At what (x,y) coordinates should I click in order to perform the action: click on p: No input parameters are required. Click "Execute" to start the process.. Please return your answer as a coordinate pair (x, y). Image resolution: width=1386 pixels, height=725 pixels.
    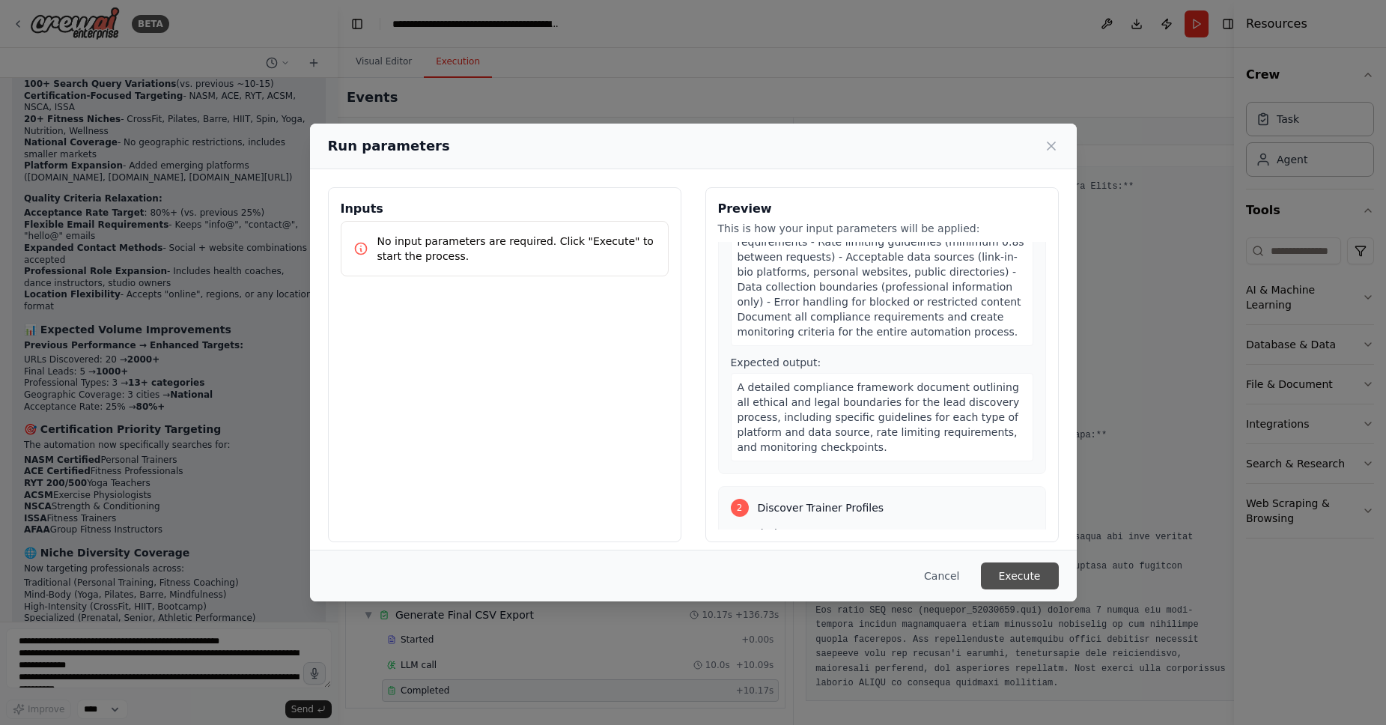
    Looking at the image, I should click on (517, 249).